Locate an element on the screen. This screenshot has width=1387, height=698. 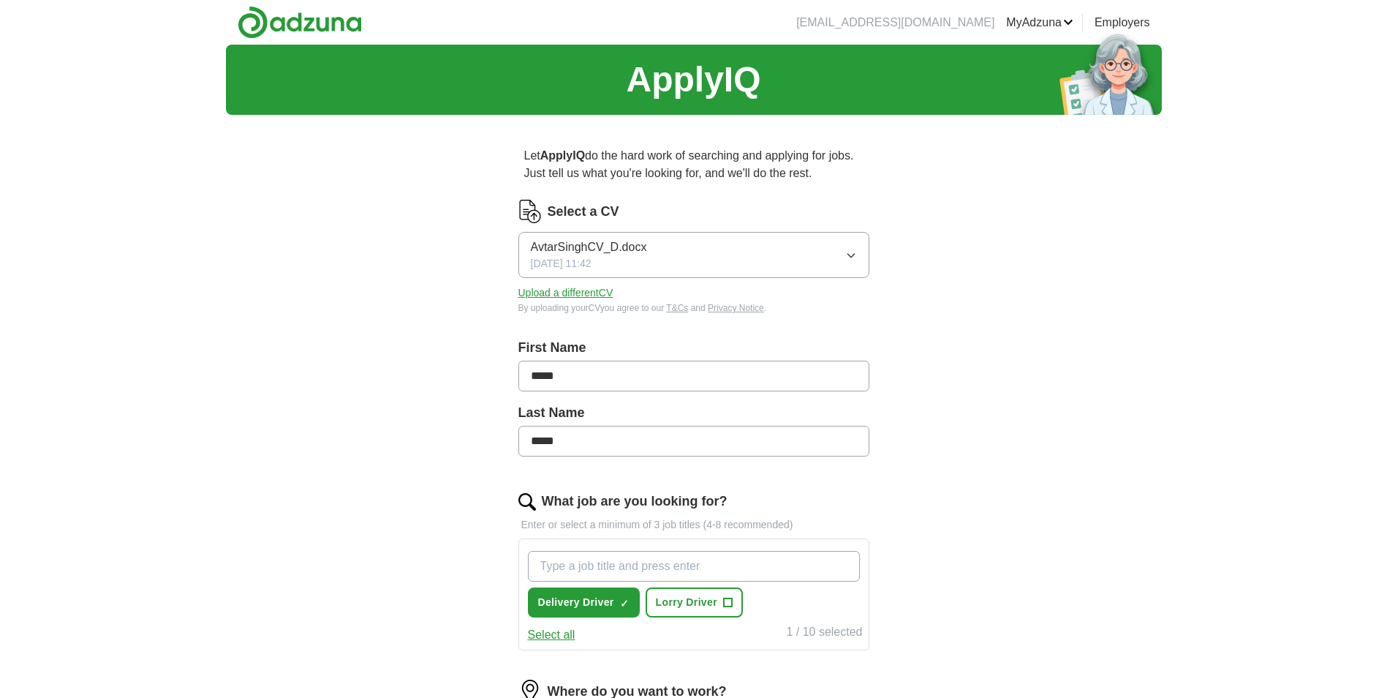
span: Delivery Driver is located at coordinates (576, 602).